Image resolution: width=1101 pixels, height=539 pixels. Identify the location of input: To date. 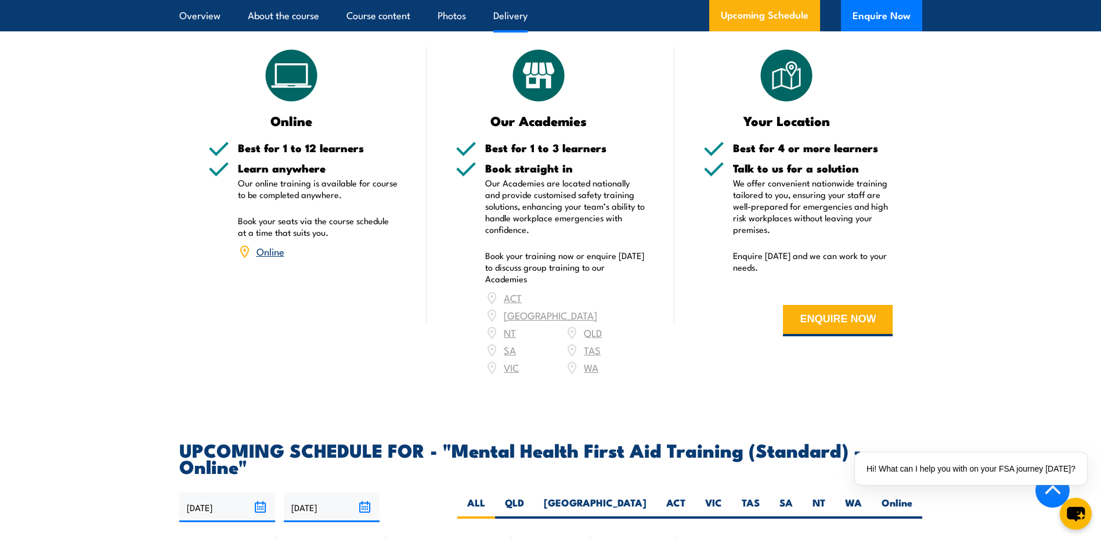
(331, 507).